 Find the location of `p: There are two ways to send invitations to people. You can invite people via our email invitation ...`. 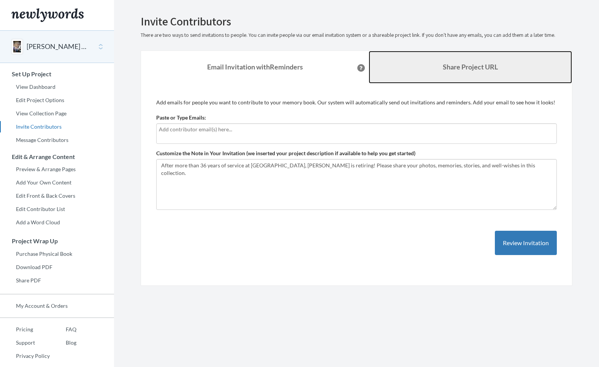

p: There are two ways to send invitations to people. You can invite people via our email invitation ... is located at coordinates (356, 35).